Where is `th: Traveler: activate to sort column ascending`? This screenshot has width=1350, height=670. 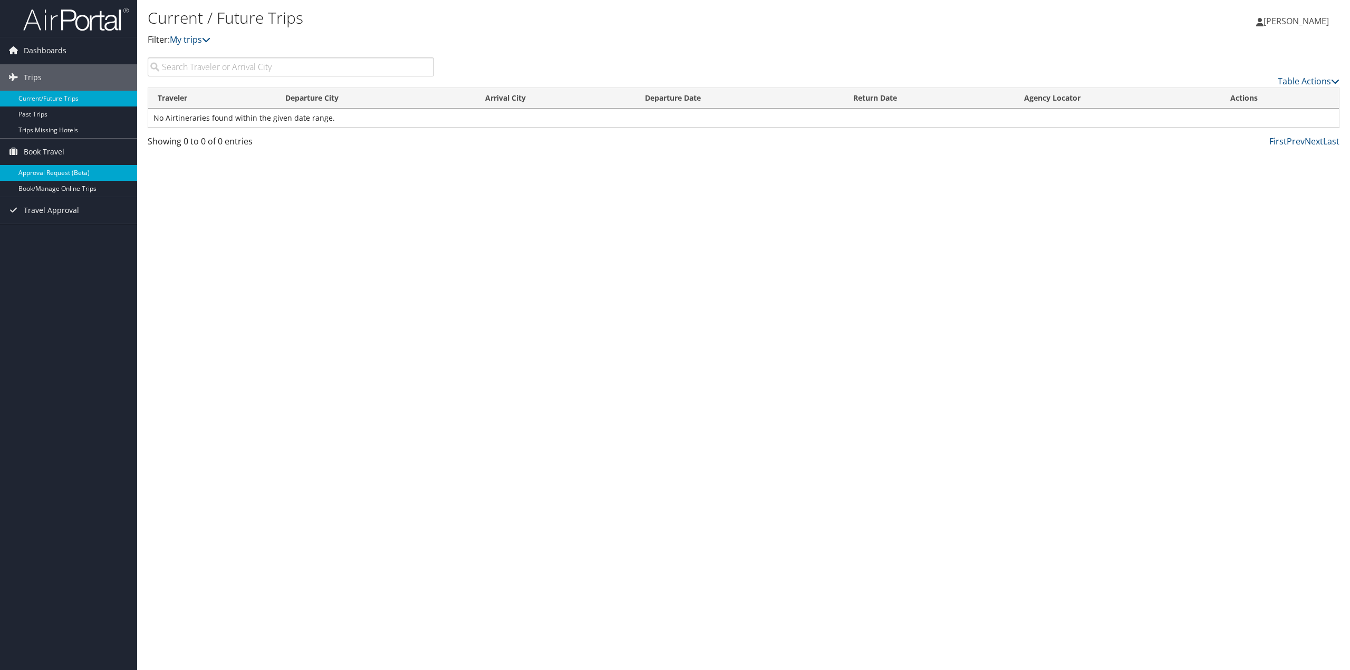 th: Traveler: activate to sort column ascending is located at coordinates (212, 98).